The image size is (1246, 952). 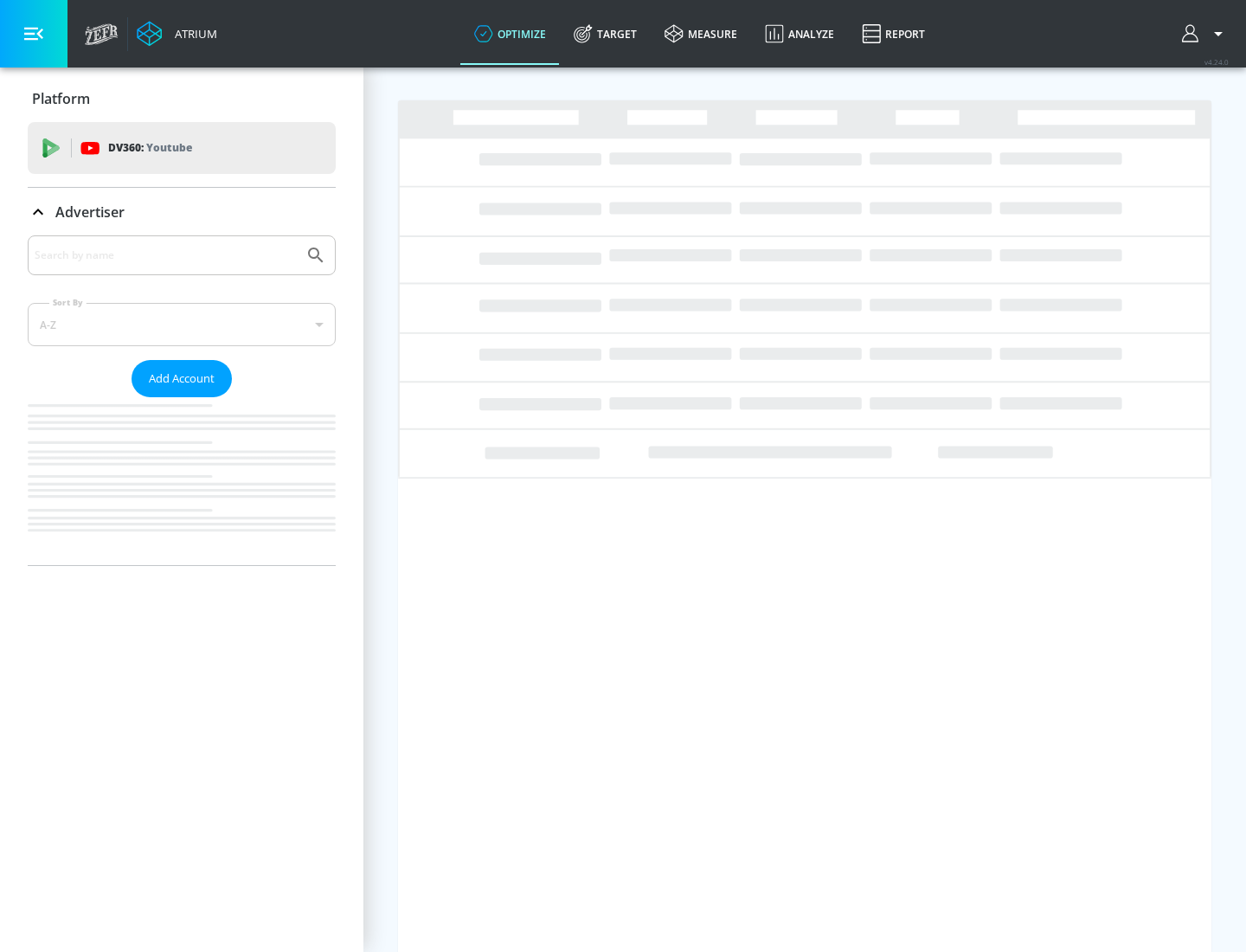 What do you see at coordinates (165, 255) in the screenshot?
I see `input: Search by name` at bounding box center [165, 255].